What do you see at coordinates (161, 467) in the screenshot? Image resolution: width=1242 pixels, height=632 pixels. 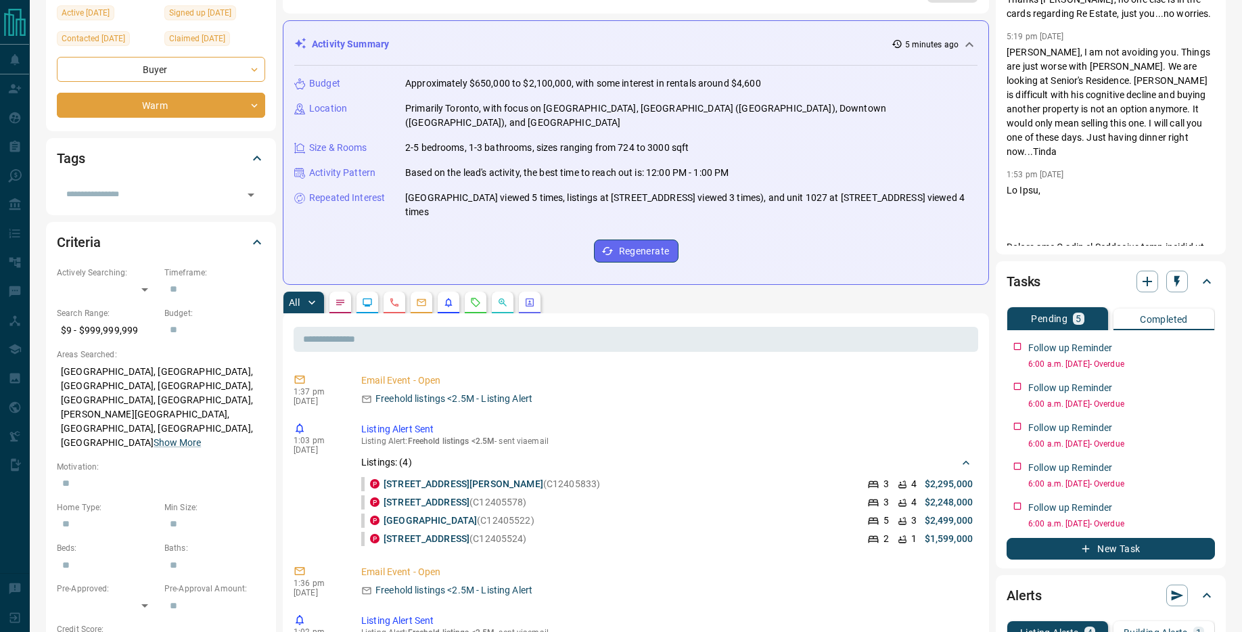 I see `p: Motivation:` at bounding box center [161, 467].